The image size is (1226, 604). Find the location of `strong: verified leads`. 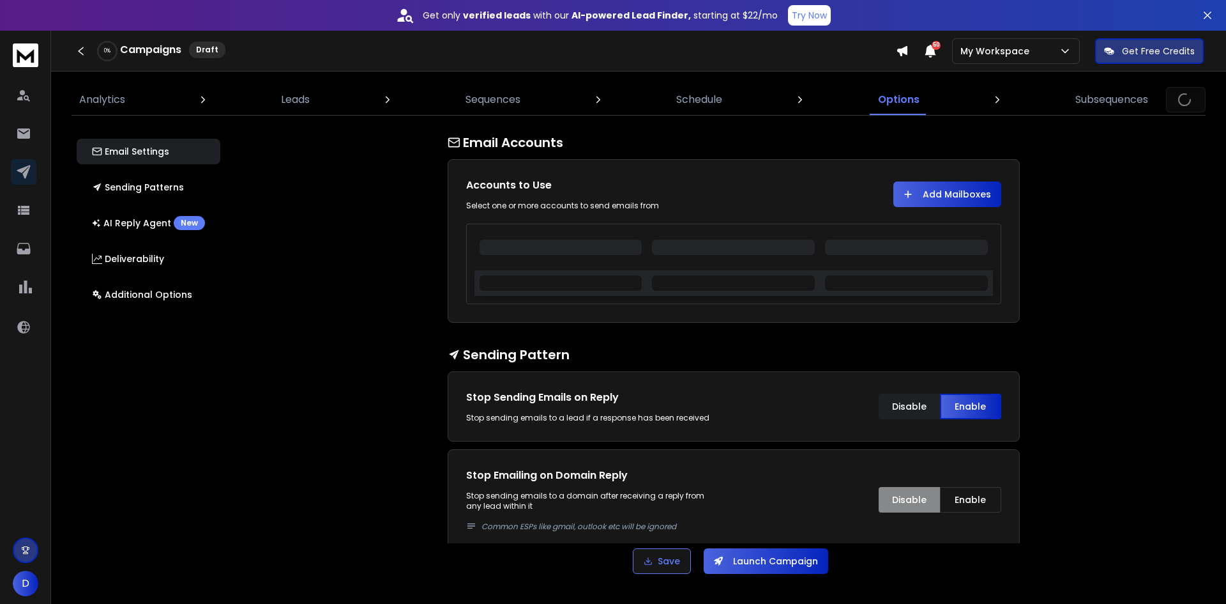

strong: verified leads is located at coordinates (497, 15).